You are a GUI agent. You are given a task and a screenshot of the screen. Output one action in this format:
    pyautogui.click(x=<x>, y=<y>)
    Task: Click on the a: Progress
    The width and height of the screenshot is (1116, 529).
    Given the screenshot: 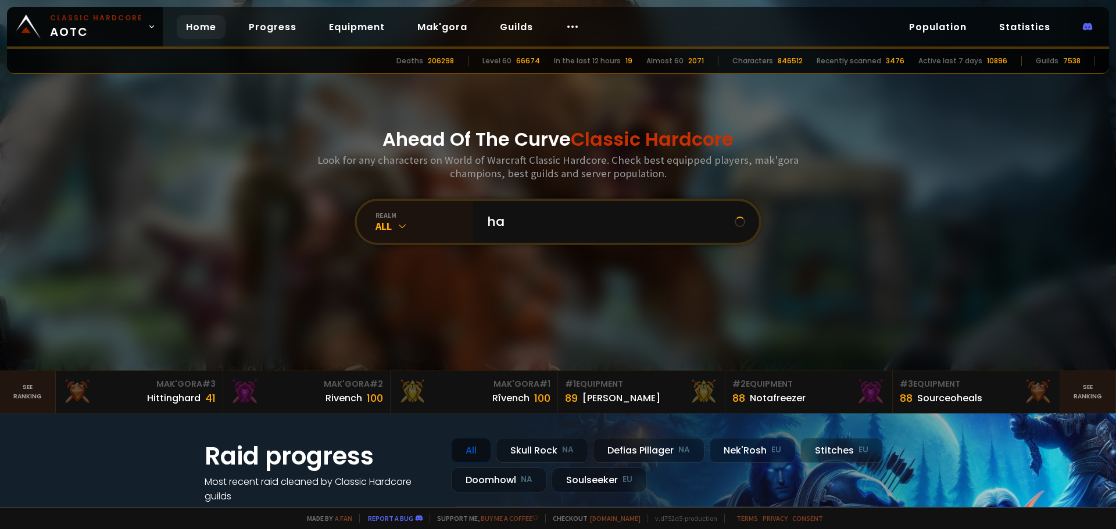 What is the action you would take?
    pyautogui.click(x=273, y=27)
    